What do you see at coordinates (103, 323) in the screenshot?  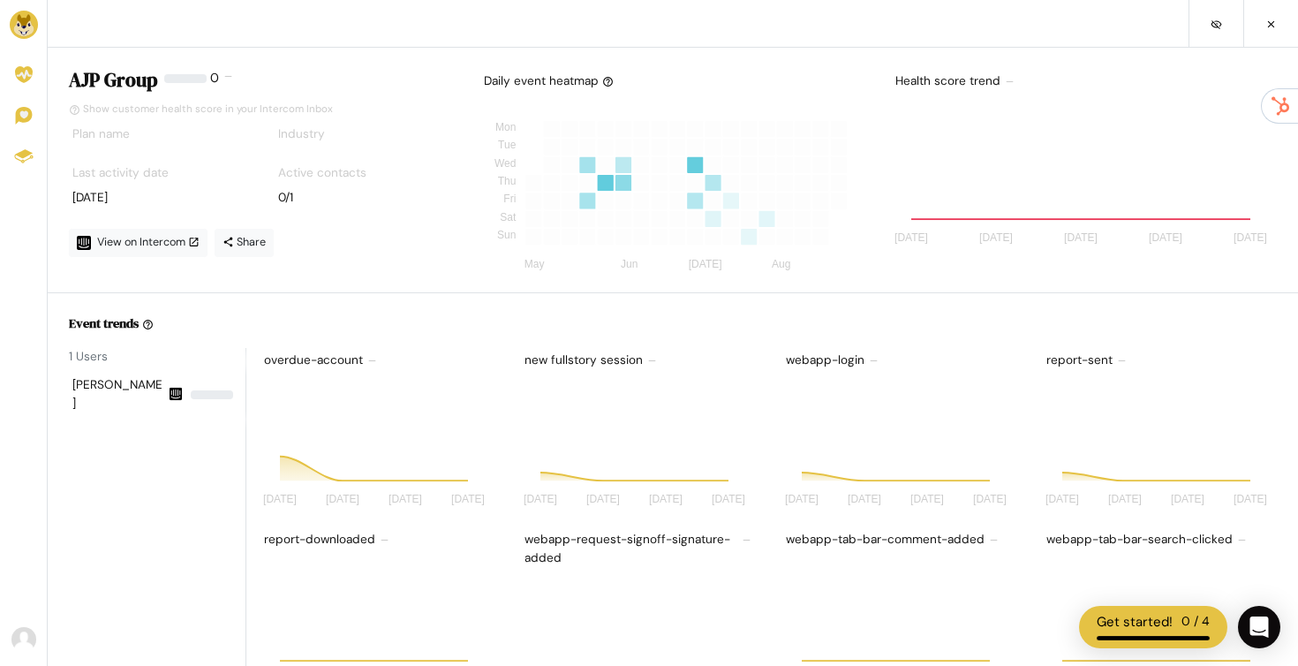 I see `h6: Event trends` at bounding box center [103, 323].